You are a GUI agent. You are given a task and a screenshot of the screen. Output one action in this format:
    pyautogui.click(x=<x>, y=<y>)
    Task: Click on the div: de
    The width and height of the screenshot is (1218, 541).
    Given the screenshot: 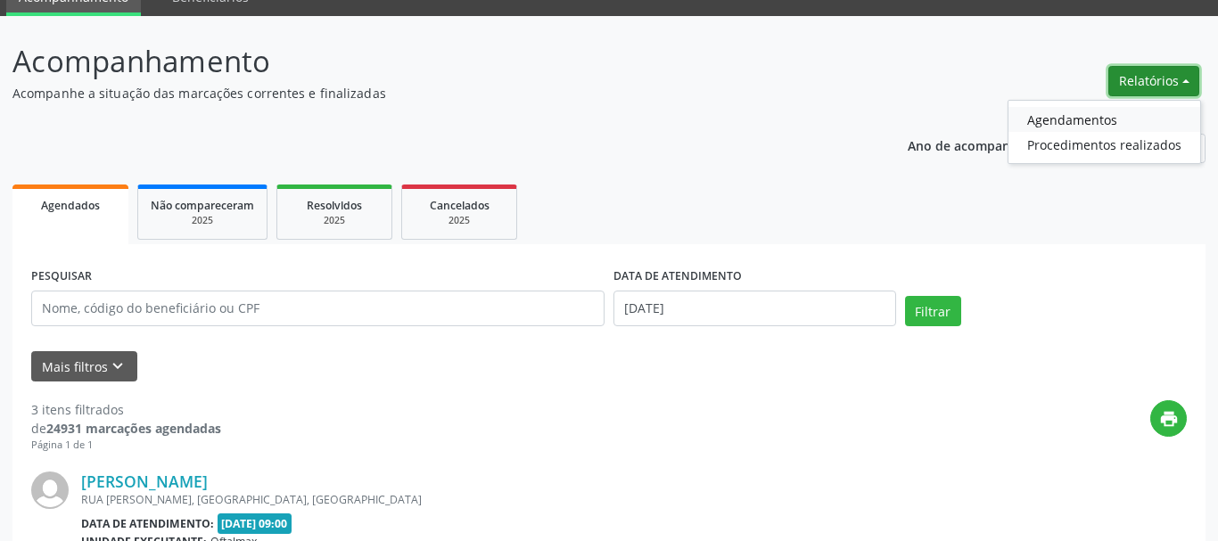 What is the action you would take?
    pyautogui.click(x=126, y=428)
    